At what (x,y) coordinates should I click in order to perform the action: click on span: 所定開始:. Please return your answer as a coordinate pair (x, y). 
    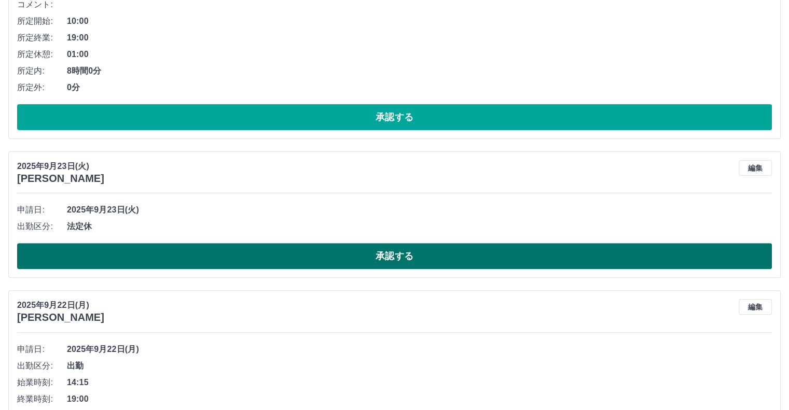
    Looking at the image, I should click on (42, 21).